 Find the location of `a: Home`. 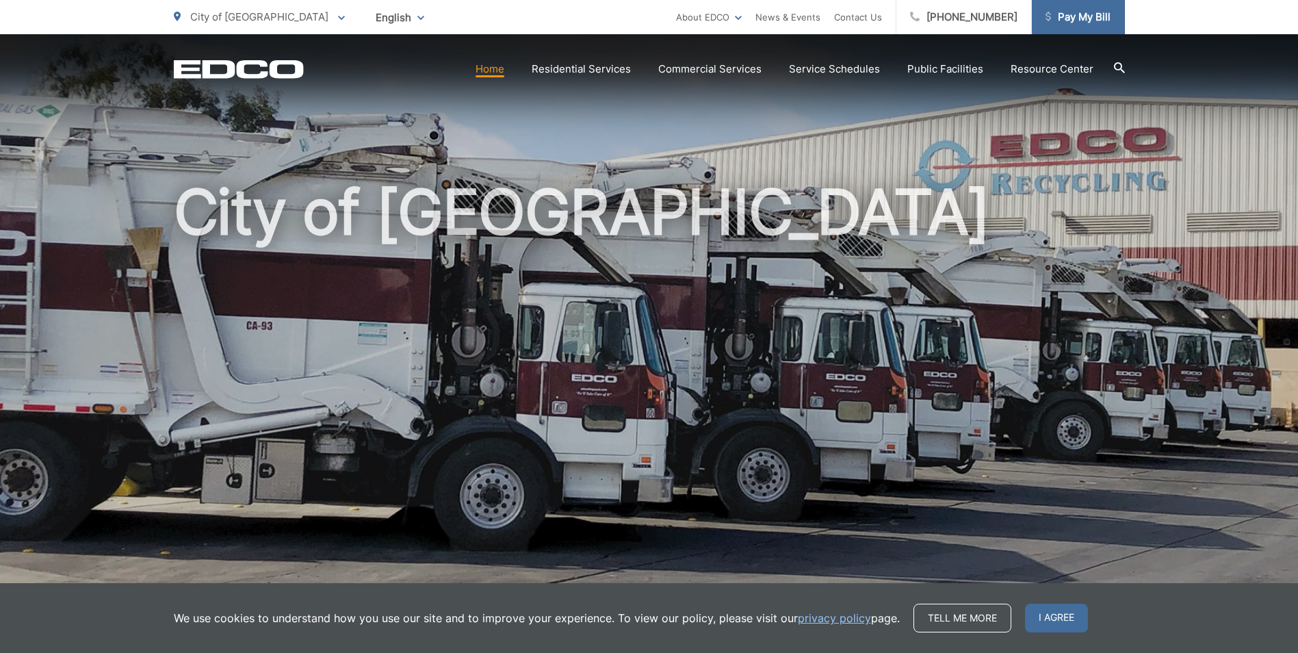

a: Home is located at coordinates (490, 69).